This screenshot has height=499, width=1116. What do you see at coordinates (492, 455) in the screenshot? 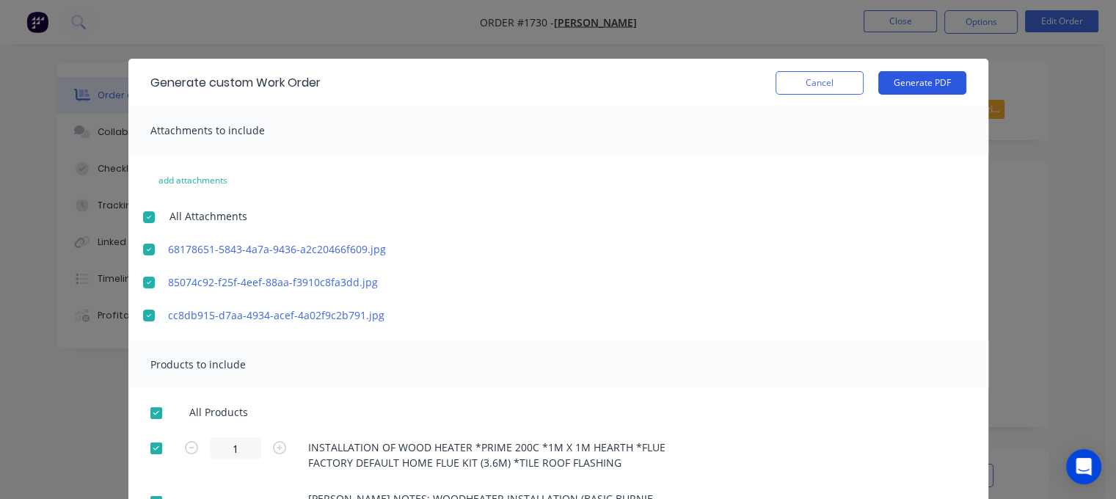
I see `span: INSTALLATION OF WOOD HEATER *PRIME 200C *1M X 1M HEARTH *FLUE FACTORY DEFAULT HOME FLUE KIT (3.6M...` at bounding box center [492, 455].